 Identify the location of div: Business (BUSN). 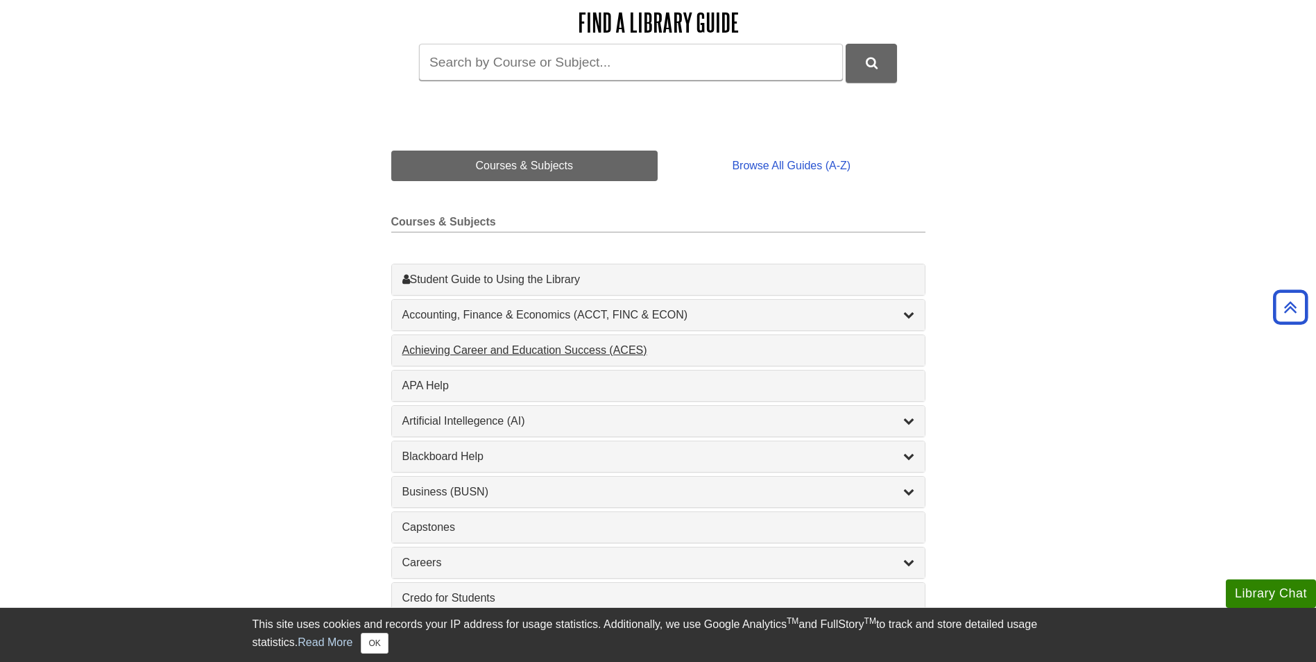
(658, 492).